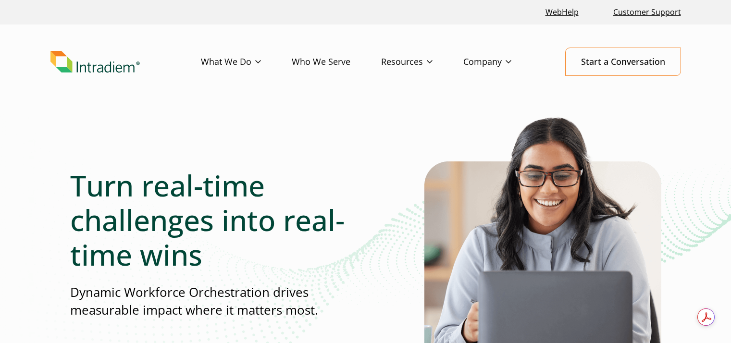 This screenshot has height=343, width=731. What do you see at coordinates (647, 12) in the screenshot?
I see `a: Customer Support` at bounding box center [647, 12].